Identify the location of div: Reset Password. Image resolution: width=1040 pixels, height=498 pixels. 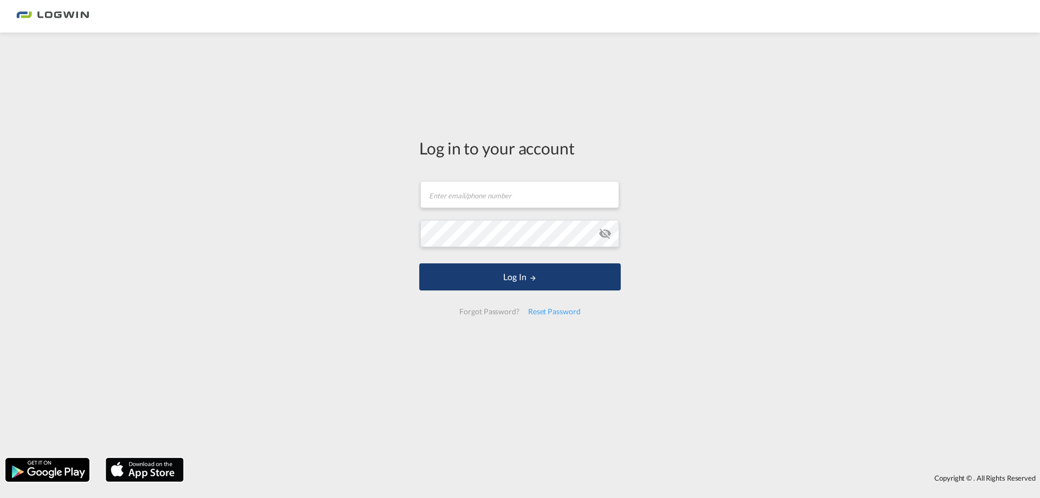
(554, 312).